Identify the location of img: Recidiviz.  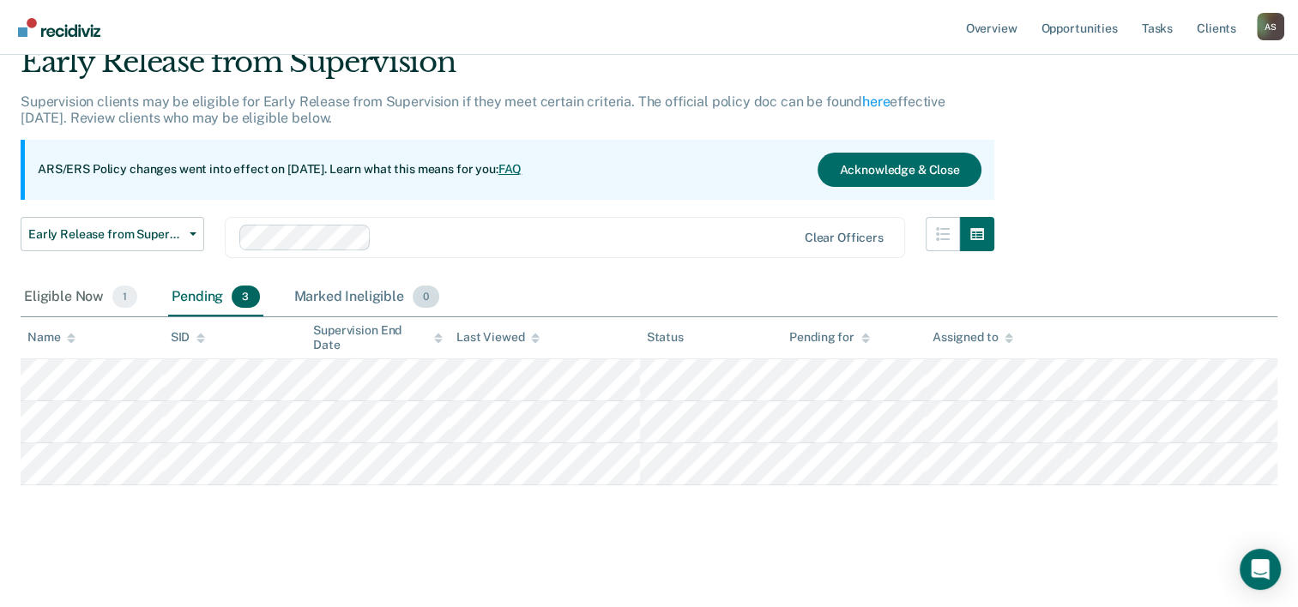
(59, 27).